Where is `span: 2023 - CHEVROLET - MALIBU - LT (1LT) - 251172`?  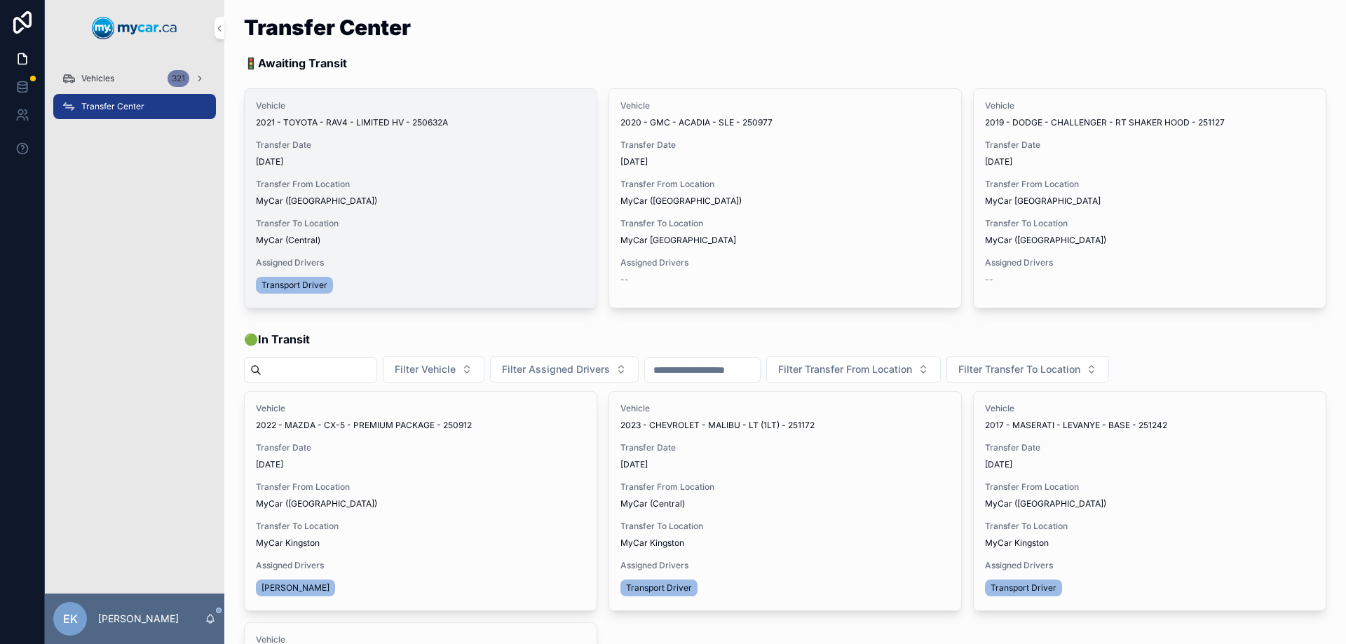 span: 2023 - CHEVROLET - MALIBU - LT (1LT) - 251172 is located at coordinates (717, 426).